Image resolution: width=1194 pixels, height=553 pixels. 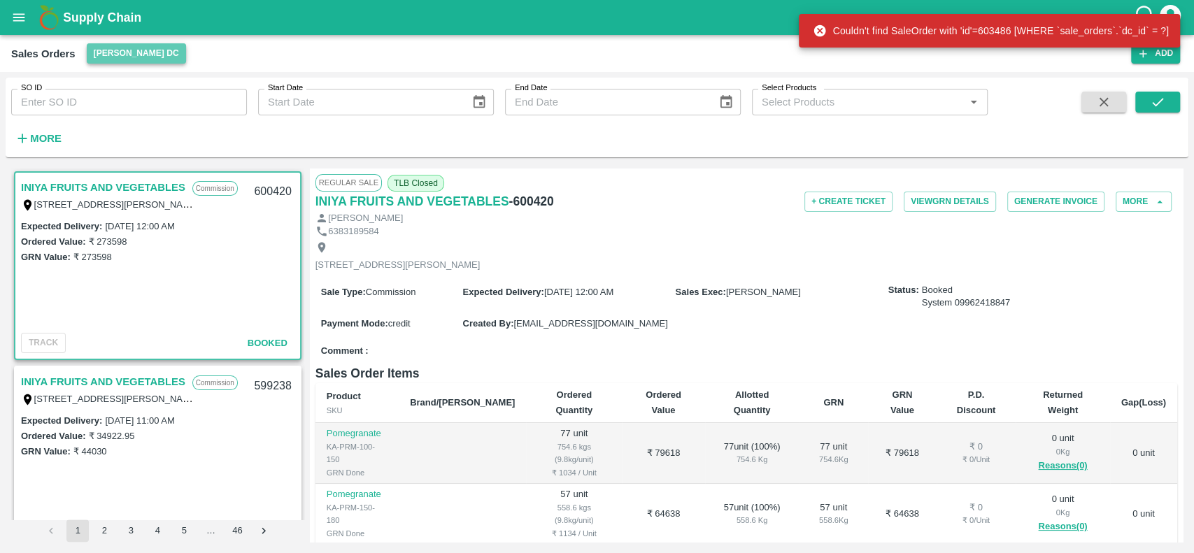 I want to click on div: Couldn't find SaleOrder with 'id'=603486 [WHERE `sale_orders`.`dc_id` = ?], so click(x=991, y=31).